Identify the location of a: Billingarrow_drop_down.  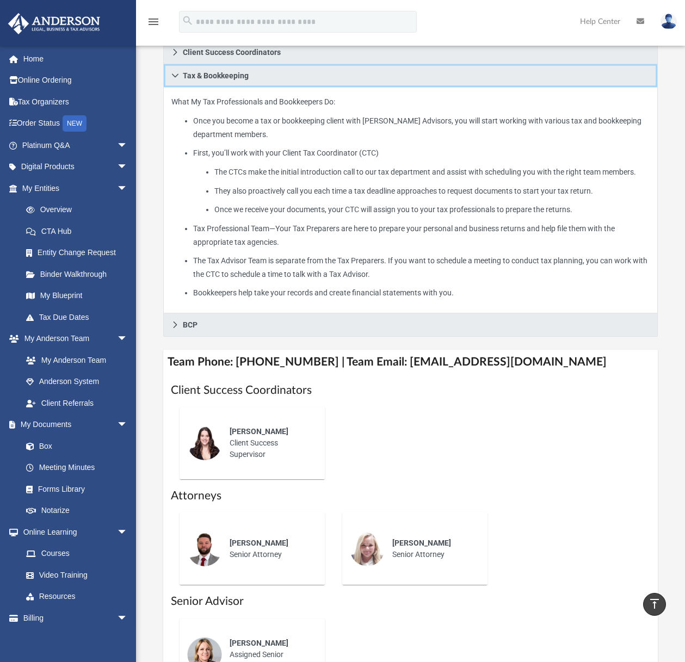
(76, 618).